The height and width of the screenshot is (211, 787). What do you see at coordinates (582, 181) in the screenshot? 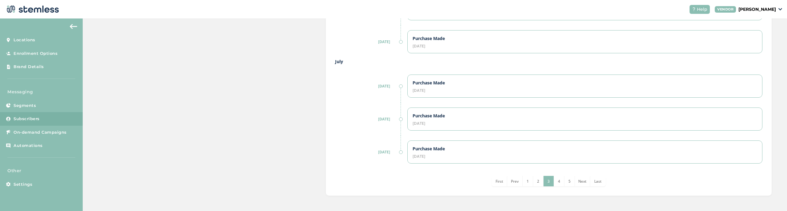
I see `span: Next` at bounding box center [582, 181].